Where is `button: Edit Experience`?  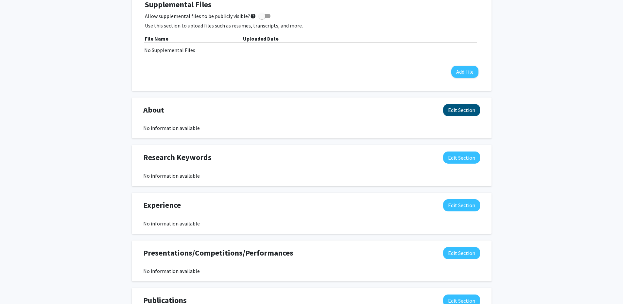 button: Edit Experience is located at coordinates (462, 205).